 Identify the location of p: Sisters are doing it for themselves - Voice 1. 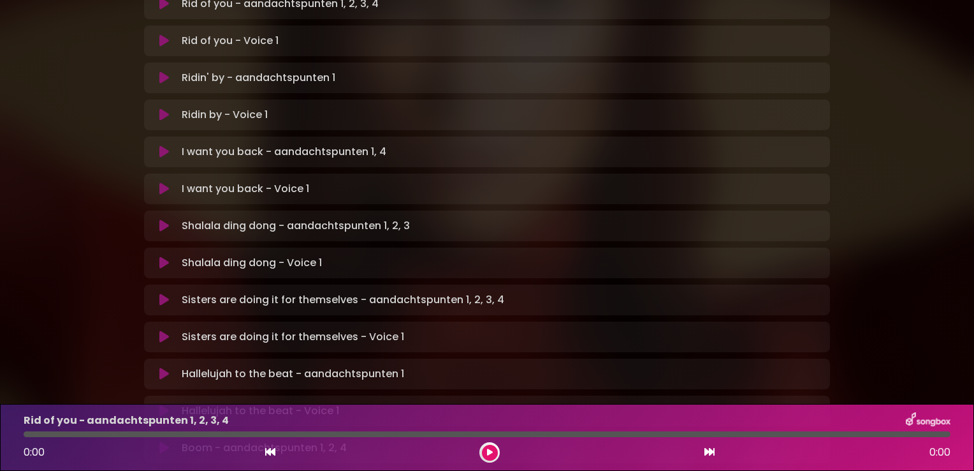
(293, 337).